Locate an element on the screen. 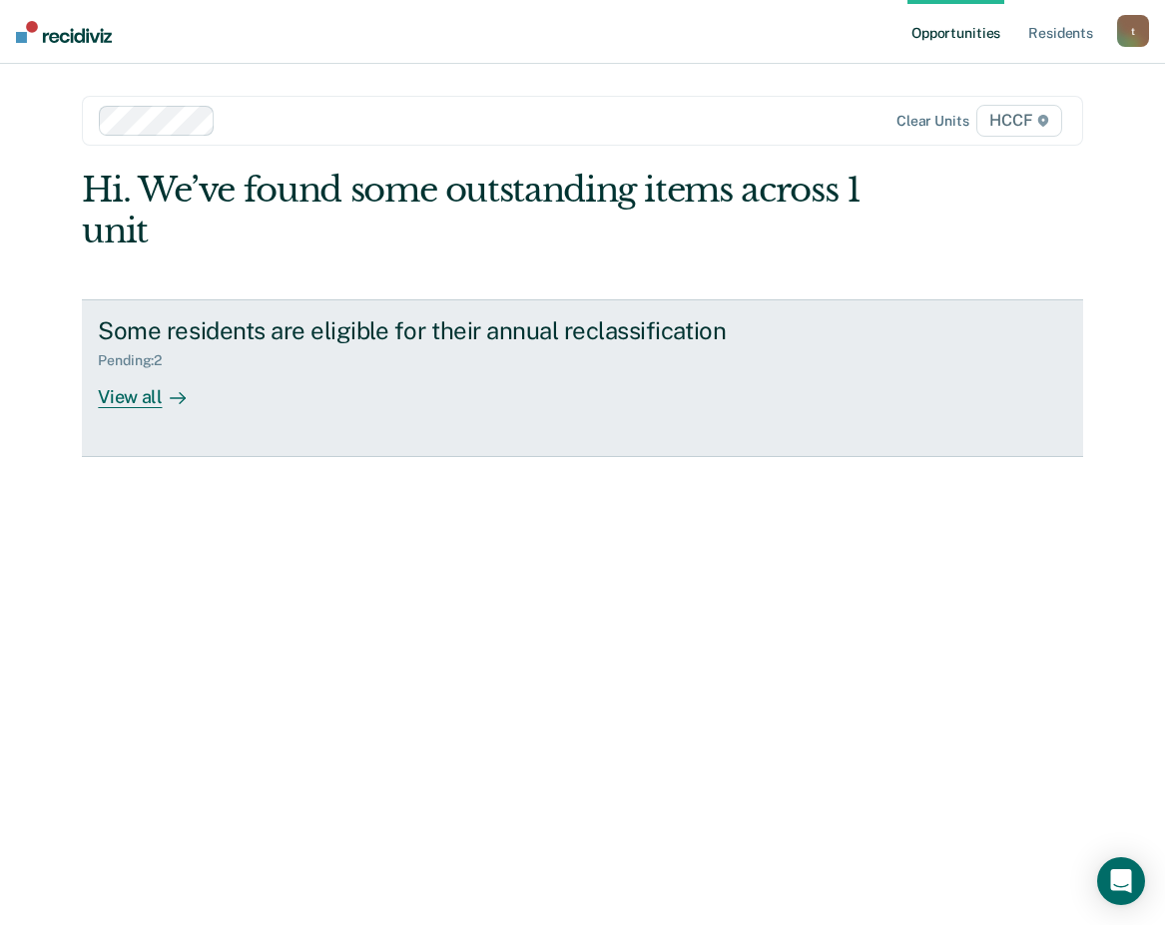 The height and width of the screenshot is (925, 1165). img: Recidiviz is located at coordinates (64, 32).